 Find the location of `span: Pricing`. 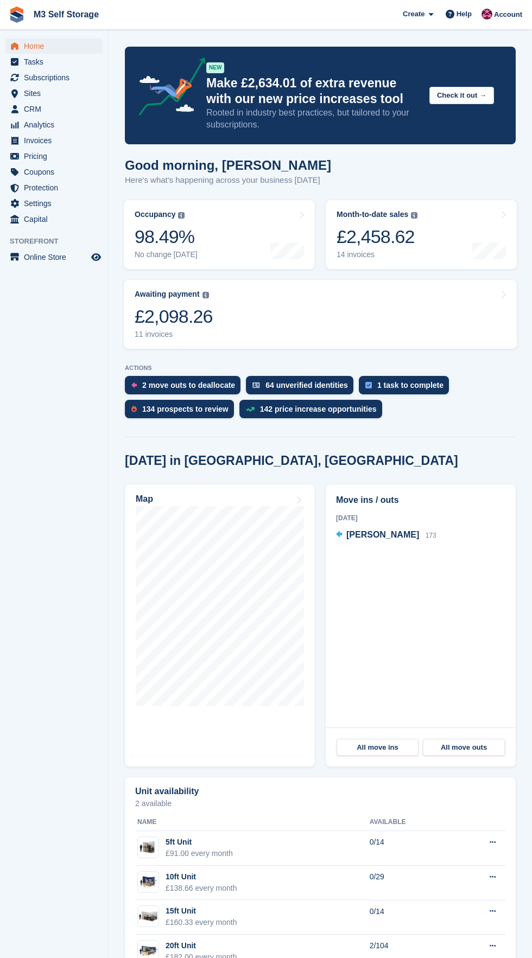

span: Pricing is located at coordinates (56, 156).